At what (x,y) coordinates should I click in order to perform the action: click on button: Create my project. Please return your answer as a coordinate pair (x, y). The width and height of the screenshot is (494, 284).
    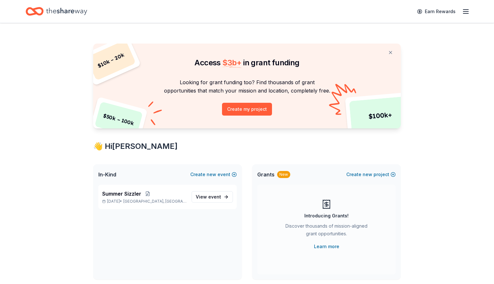
    Looking at the image, I should click on (247, 109).